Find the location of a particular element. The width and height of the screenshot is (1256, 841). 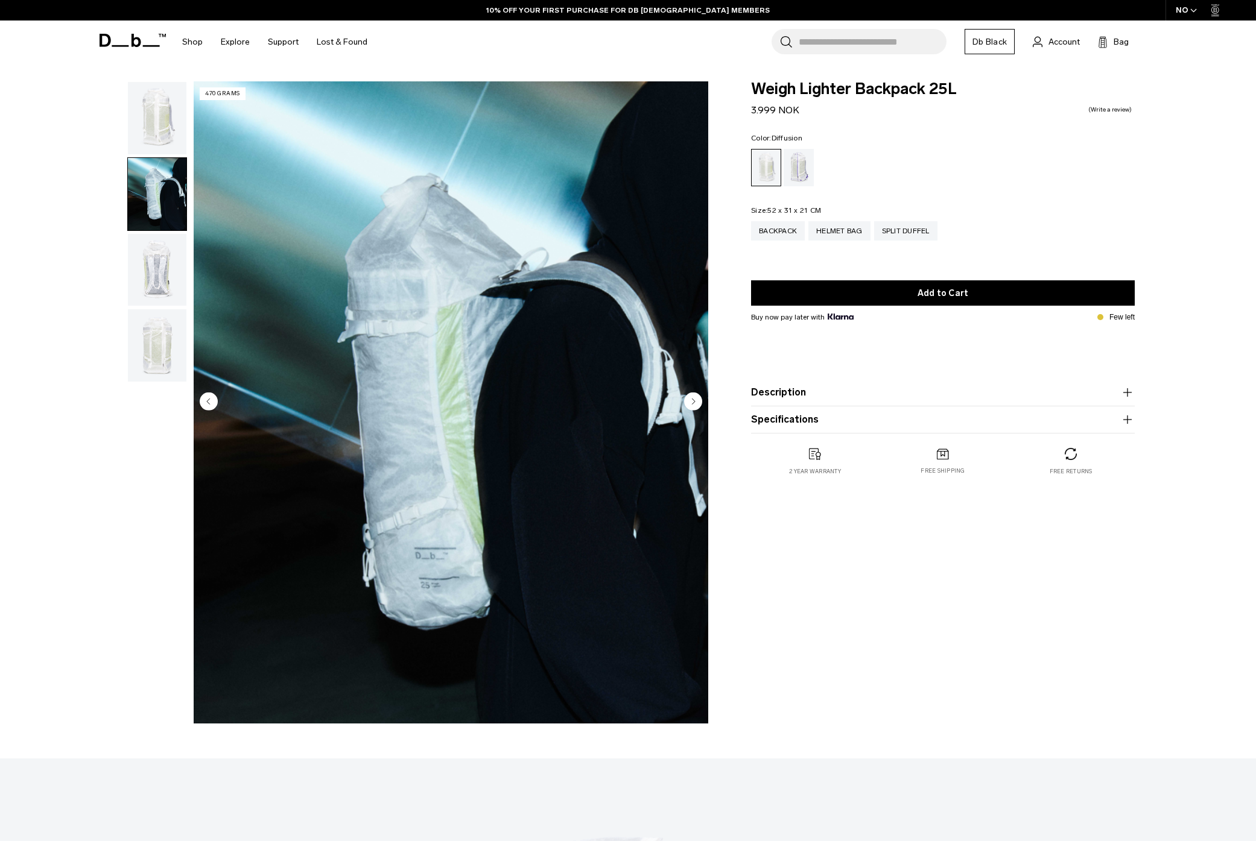

p: Few left is located at coordinates (1122, 317).